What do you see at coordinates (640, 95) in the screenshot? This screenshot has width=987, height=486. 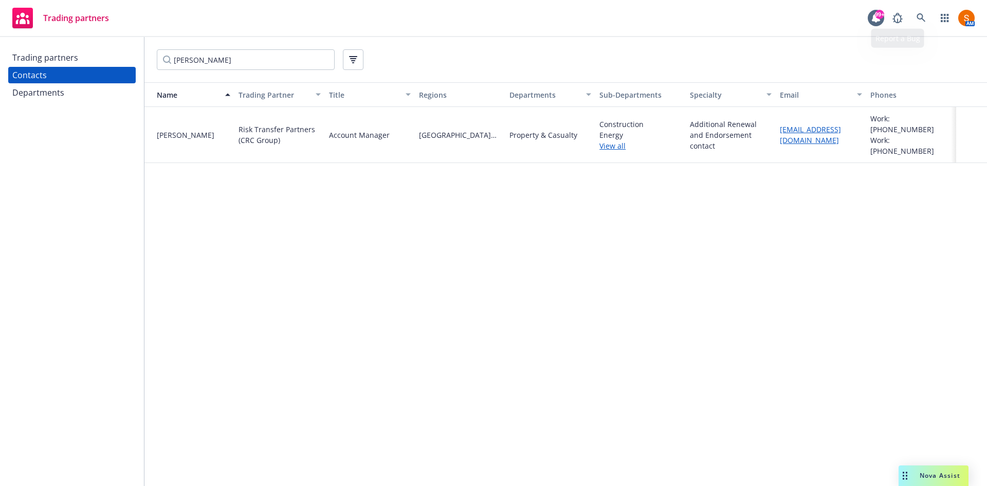 I see `button: Sub-Departments` at bounding box center [640, 95].